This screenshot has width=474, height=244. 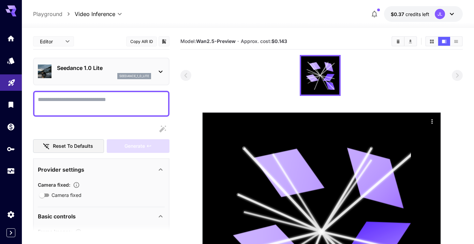 What do you see at coordinates (48, 14) in the screenshot?
I see `a: Playground` at bounding box center [48, 14].